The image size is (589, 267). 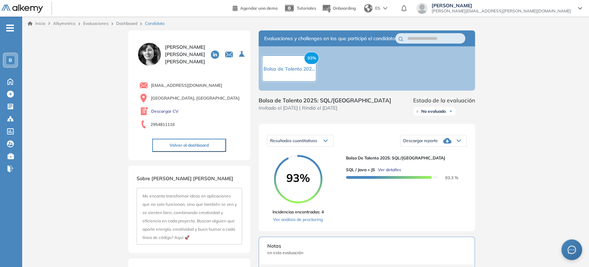 I want to click on button: Ver detalles, so click(x=388, y=170).